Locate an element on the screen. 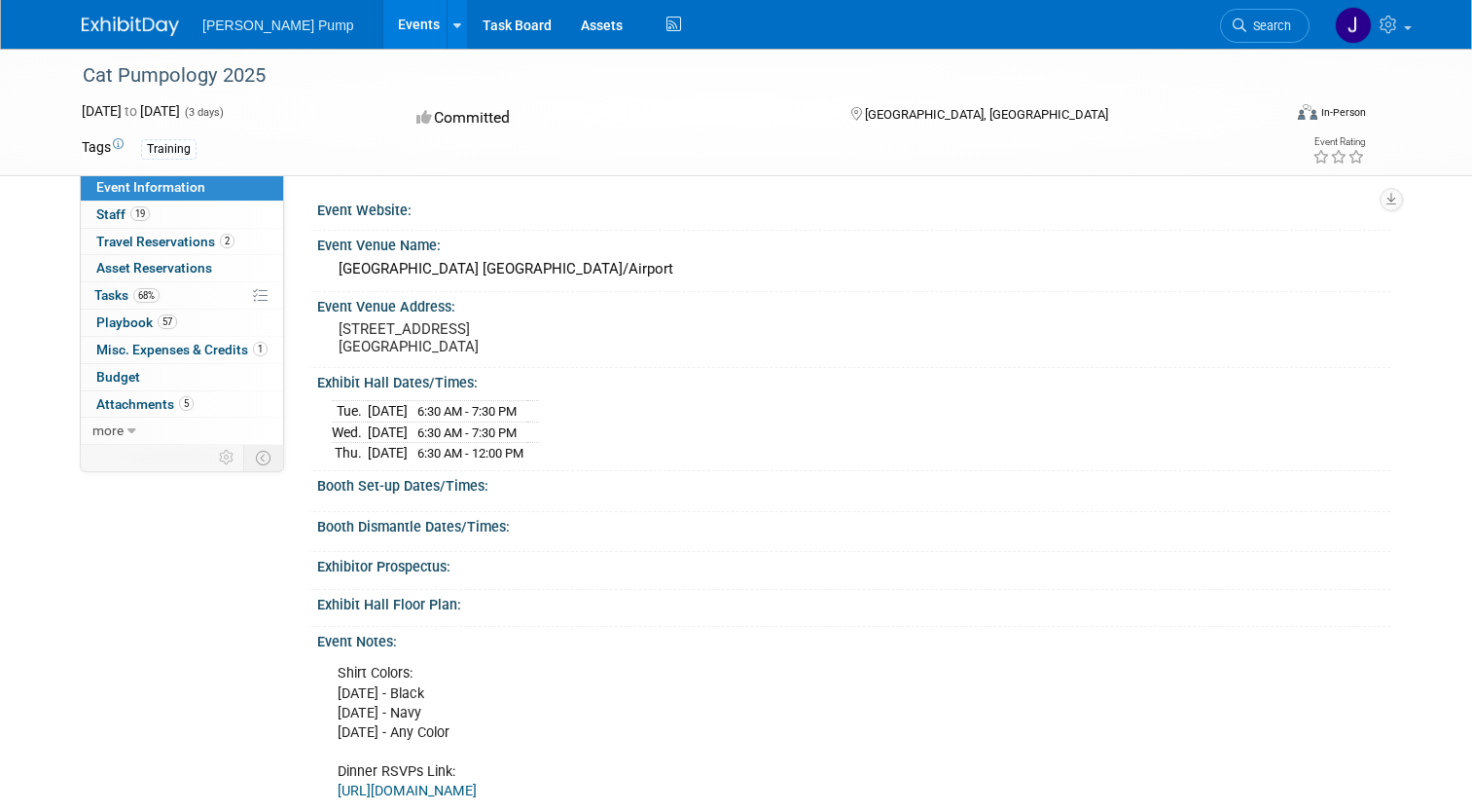 Image resolution: width=1472 pixels, height=812 pixels. div: Event Rating is located at coordinates (1339, 142).